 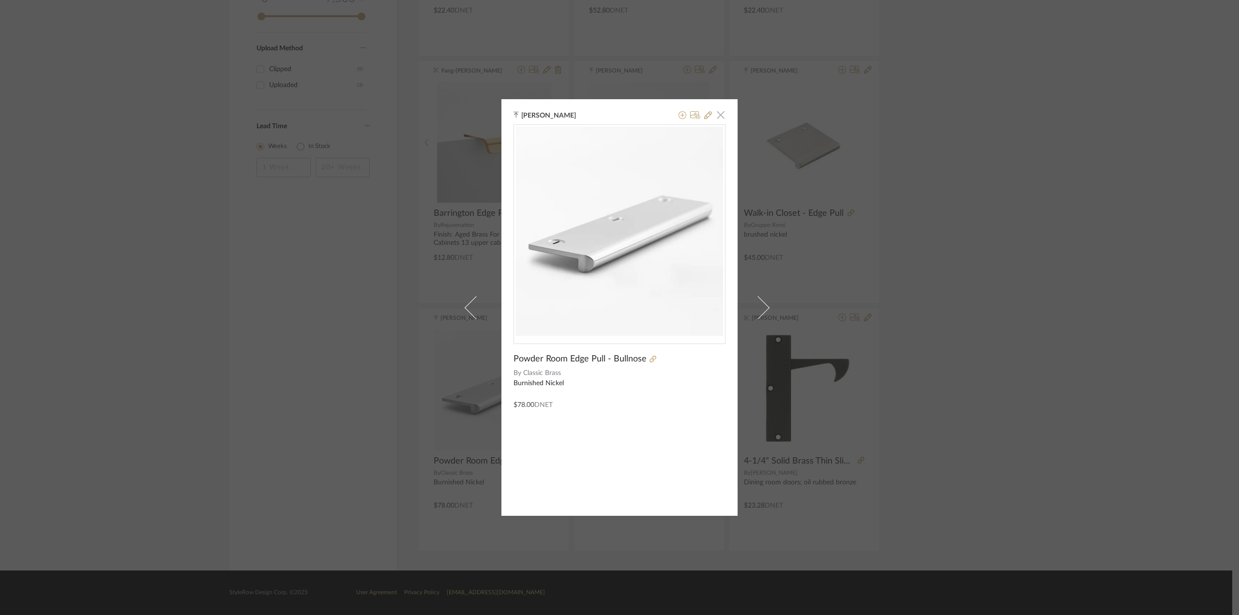 I want to click on span: $78.00, so click(x=524, y=405).